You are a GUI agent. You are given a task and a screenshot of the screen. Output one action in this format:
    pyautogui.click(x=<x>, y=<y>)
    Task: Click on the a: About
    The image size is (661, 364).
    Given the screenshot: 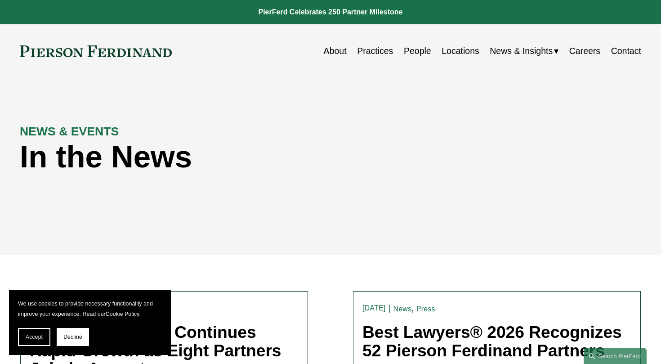 What is the action you would take?
    pyautogui.click(x=335, y=51)
    